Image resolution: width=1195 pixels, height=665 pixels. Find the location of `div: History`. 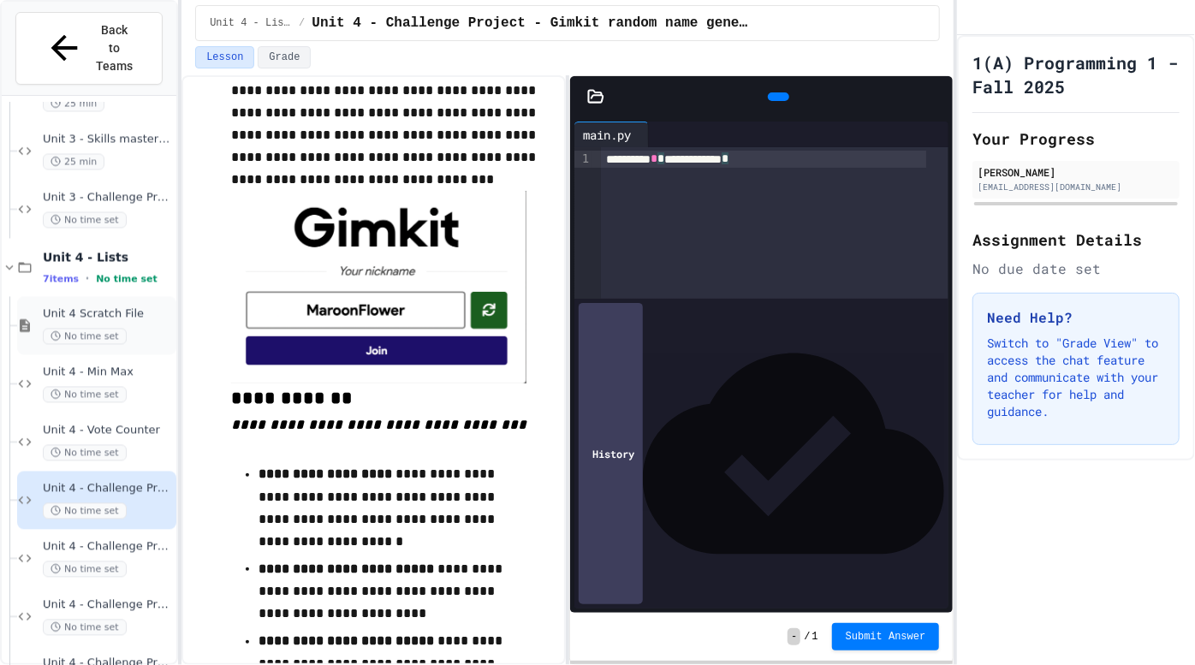

div: History is located at coordinates (610, 454).